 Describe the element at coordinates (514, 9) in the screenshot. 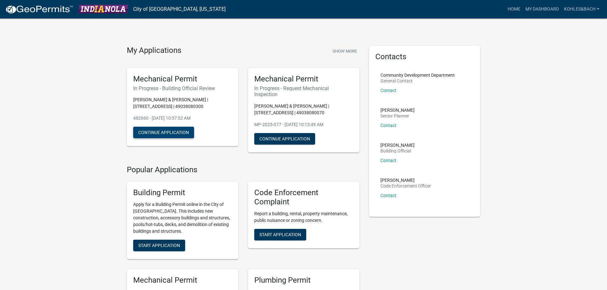

I see `a: Home` at that location.